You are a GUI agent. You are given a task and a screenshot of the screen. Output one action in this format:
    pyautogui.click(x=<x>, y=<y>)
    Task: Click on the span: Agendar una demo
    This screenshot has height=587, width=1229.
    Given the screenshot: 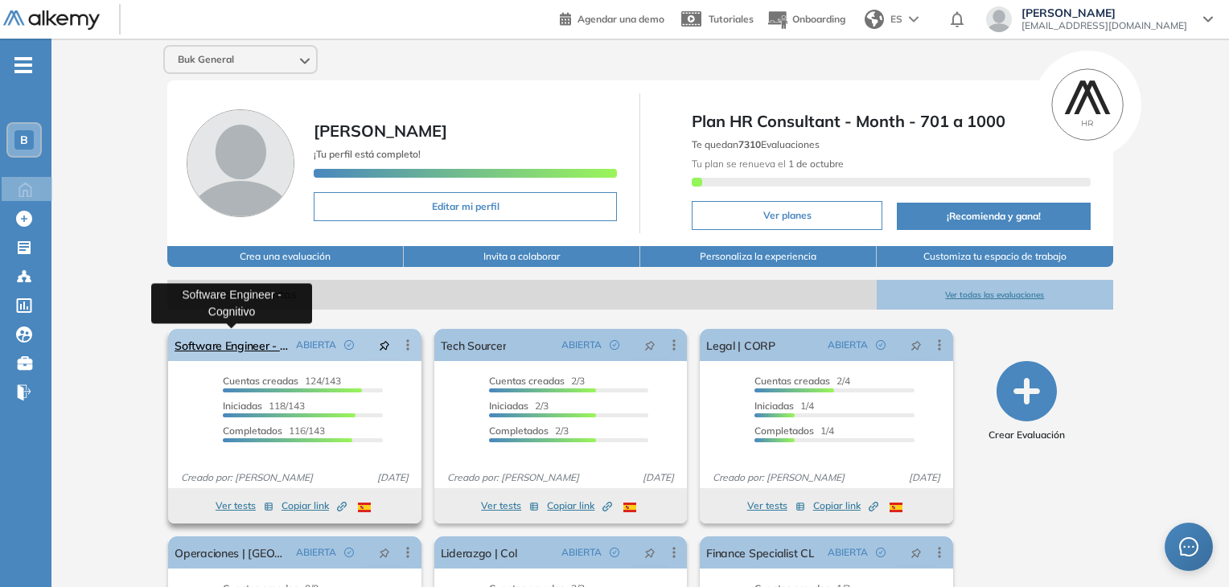 What is the action you would take?
    pyautogui.click(x=621, y=18)
    